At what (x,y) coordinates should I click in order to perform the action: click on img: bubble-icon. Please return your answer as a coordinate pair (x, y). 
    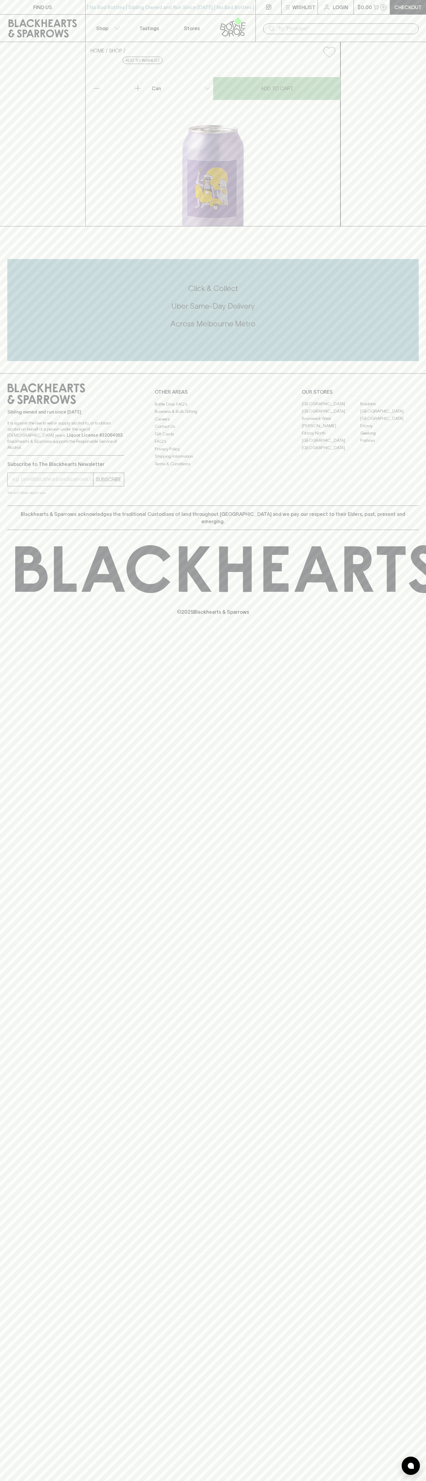
    Looking at the image, I should click on (411, 1466).